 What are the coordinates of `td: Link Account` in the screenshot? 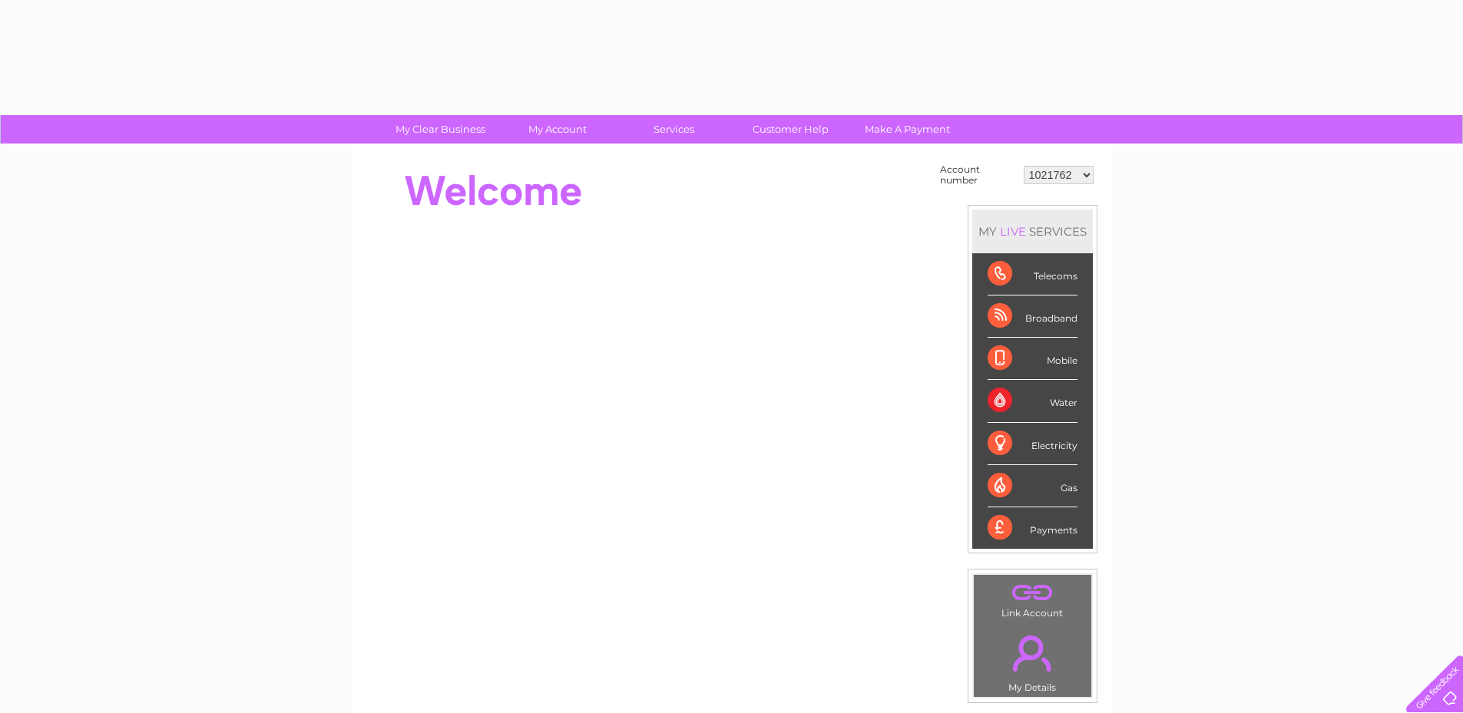 It's located at (1032, 598).